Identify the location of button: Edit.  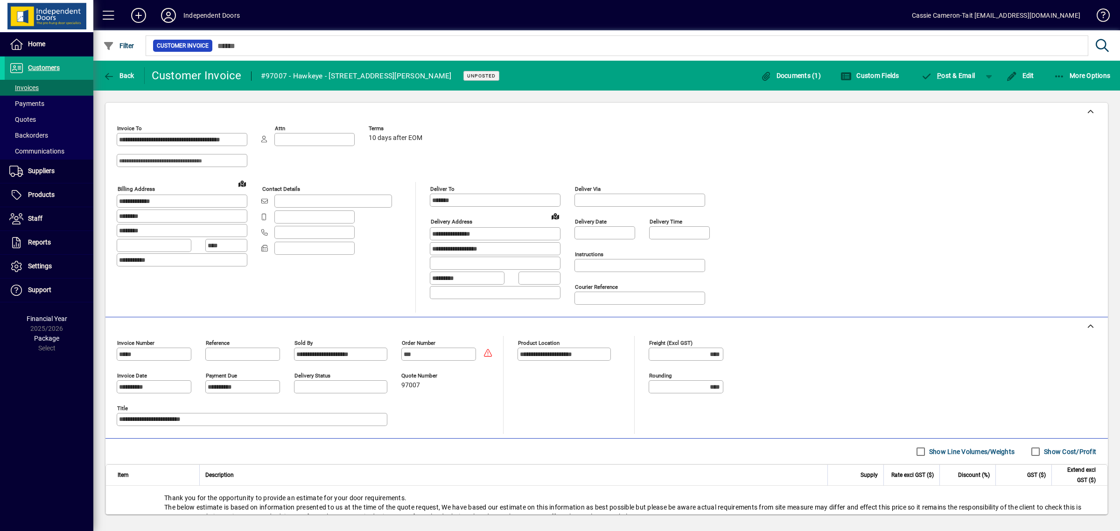
(1020, 76).